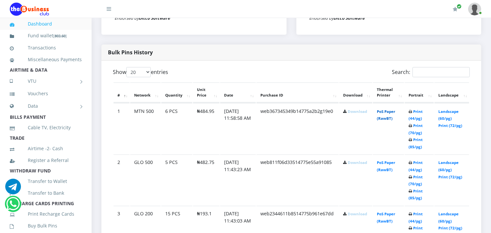 This screenshot has width=491, height=233. What do you see at coordinates (46, 149) in the screenshot?
I see `a: Airtime -2- Cash` at bounding box center [46, 149].